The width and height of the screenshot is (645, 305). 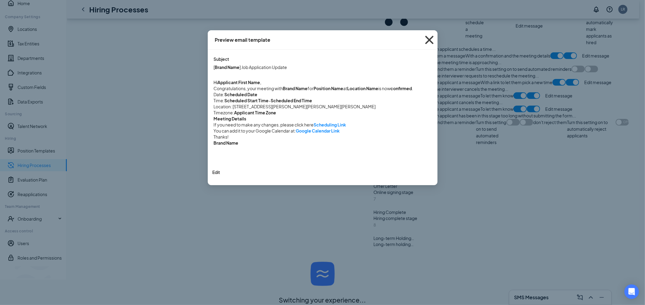 What do you see at coordinates (429, 40) in the screenshot?
I see `svg: Cross` at bounding box center [429, 40].